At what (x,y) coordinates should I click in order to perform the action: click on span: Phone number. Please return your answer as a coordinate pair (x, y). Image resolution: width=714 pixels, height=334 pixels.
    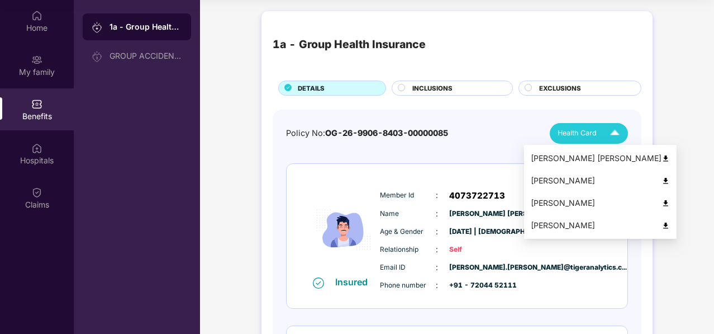
    Looking at the image, I should click on (408, 285).